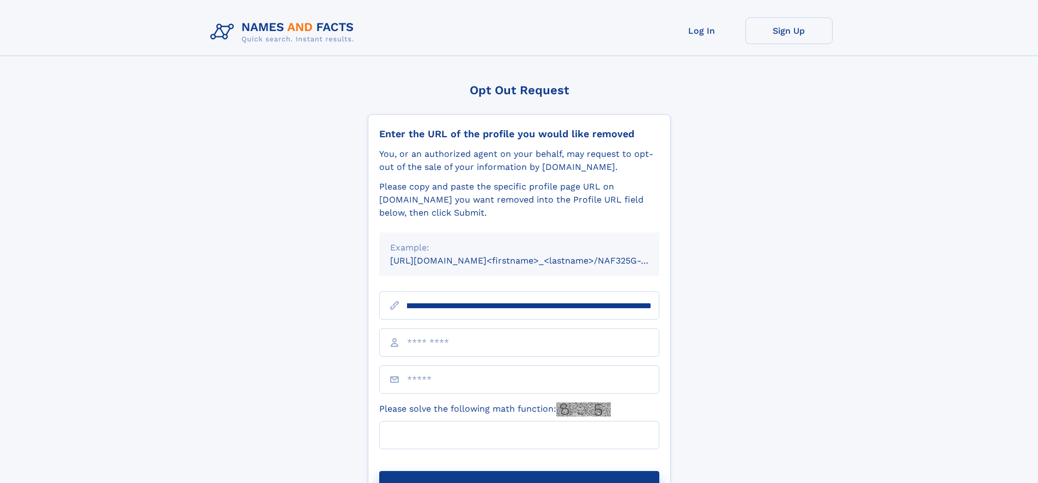 Image resolution: width=1038 pixels, height=483 pixels. Describe the element at coordinates (789, 31) in the screenshot. I see `a: Sign Up` at that location.